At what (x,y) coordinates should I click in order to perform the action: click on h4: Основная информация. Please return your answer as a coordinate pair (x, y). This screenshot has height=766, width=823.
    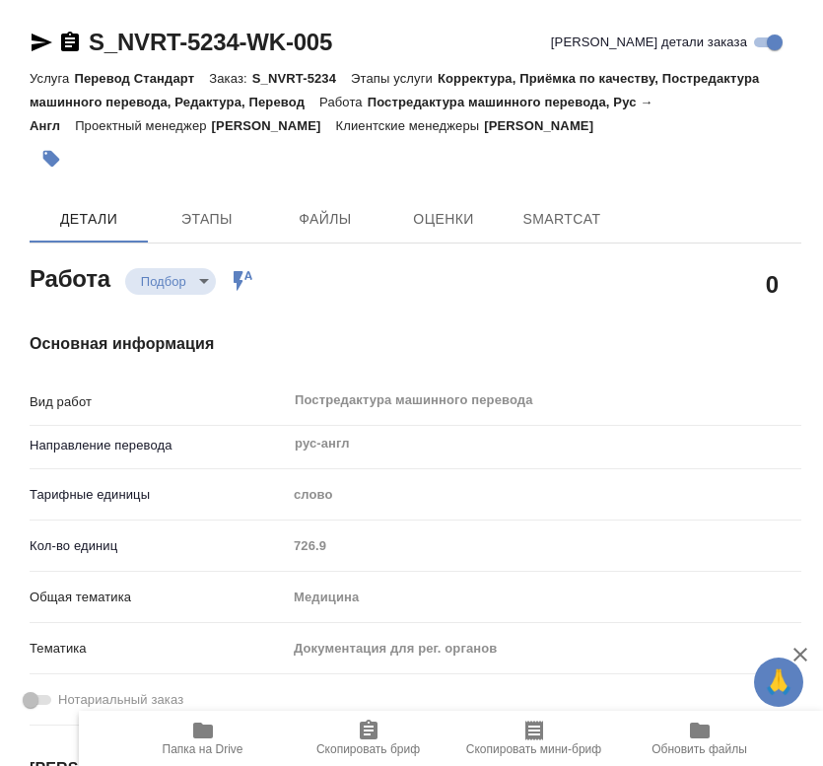
    Looking at the image, I should click on (415, 344).